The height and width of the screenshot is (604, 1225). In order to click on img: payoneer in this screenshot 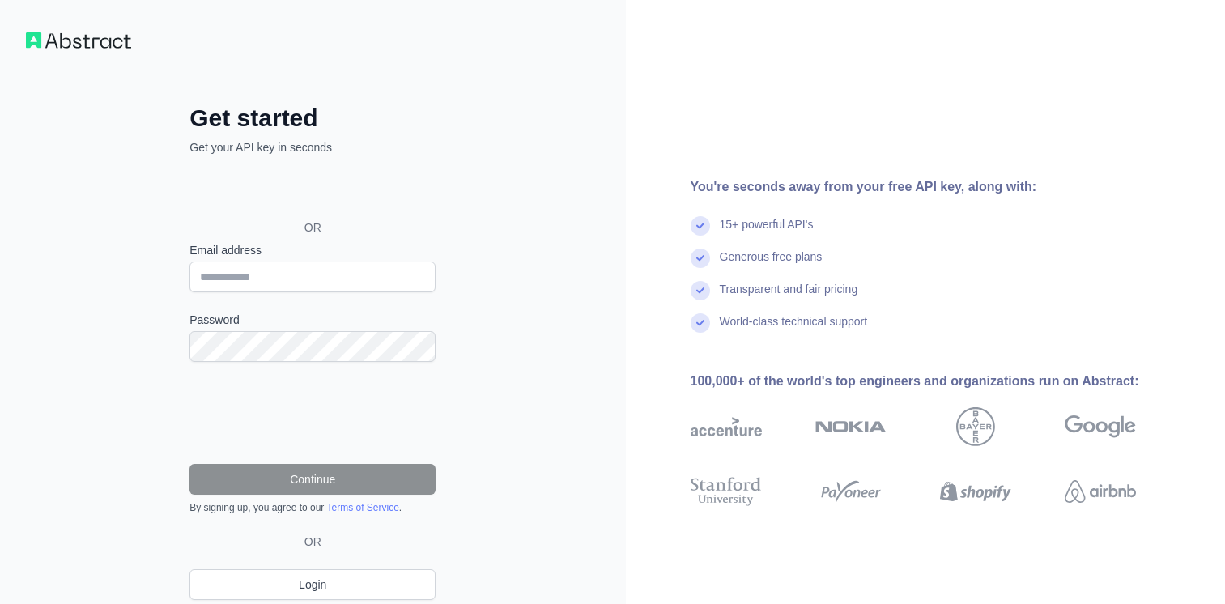, I will do `click(851, 492)`.